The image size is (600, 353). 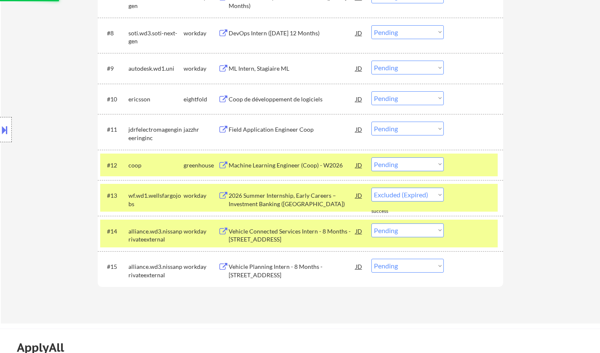 I want to click on div: Field Application Engineer Coop, so click(x=292, y=130).